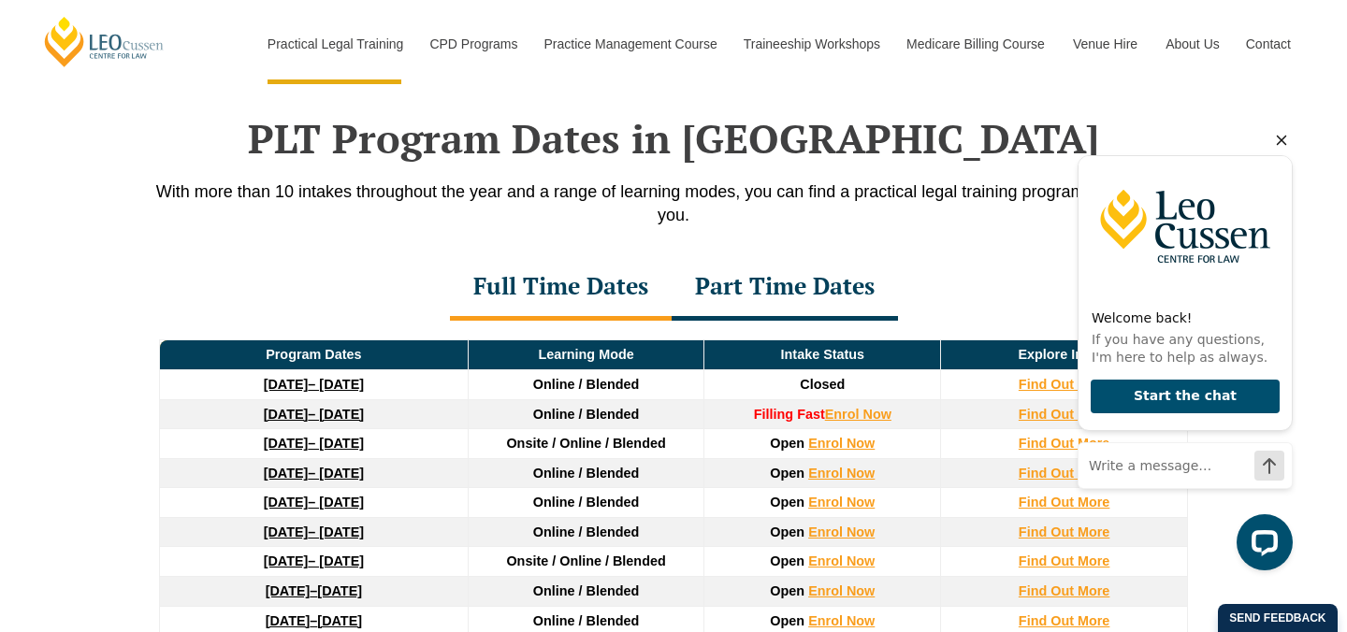 The image size is (1347, 632). Describe the element at coordinates (789, 414) in the screenshot. I see `strong: Filling Fast` at that location.